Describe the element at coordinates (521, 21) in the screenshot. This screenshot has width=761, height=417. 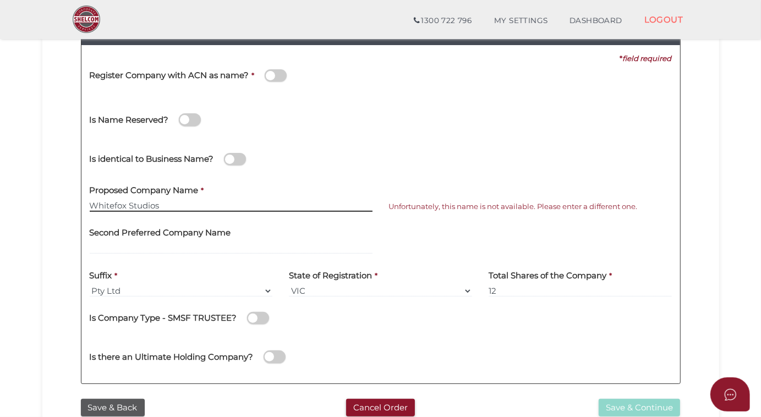
I see `a: MY SETTINGS` at that location.